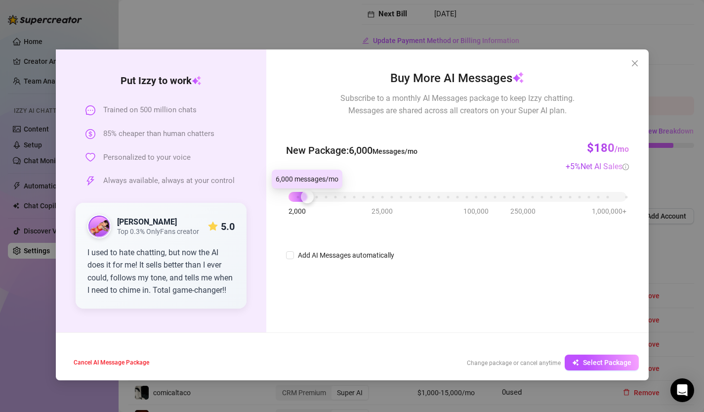 This screenshot has height=412, width=704. Describe the element at coordinates (346, 255) in the screenshot. I see `div: Add AI Messages automatically` at that location.